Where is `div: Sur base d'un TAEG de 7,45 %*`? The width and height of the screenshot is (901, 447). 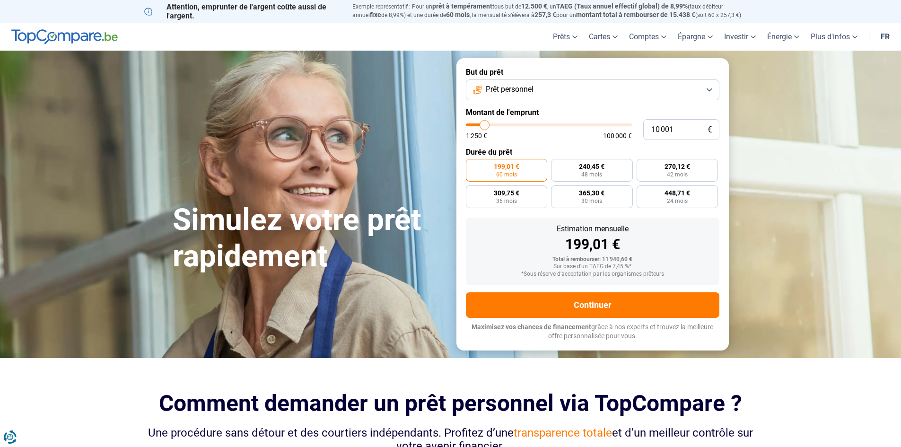 div: Sur base d'un TAEG de 7,45 %* is located at coordinates (593, 267).